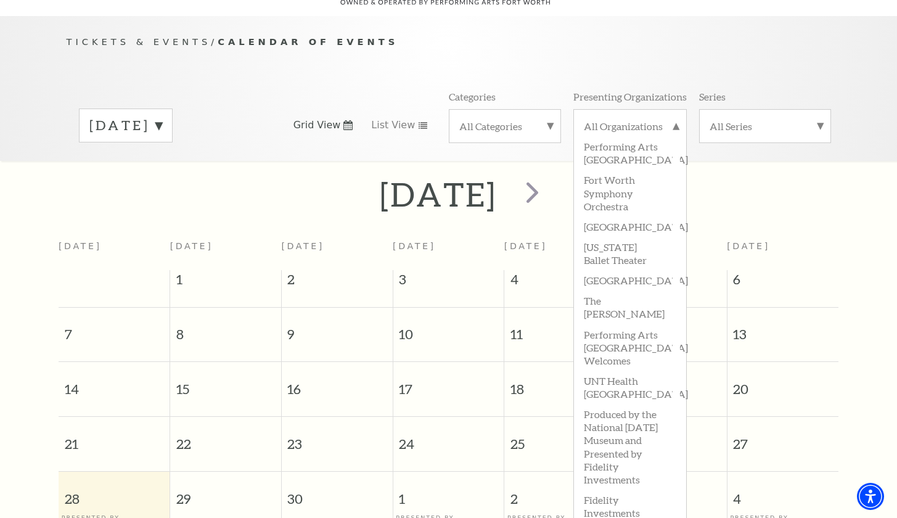  What do you see at coordinates (712, 96) in the screenshot?
I see `p: Series` at bounding box center [712, 96].